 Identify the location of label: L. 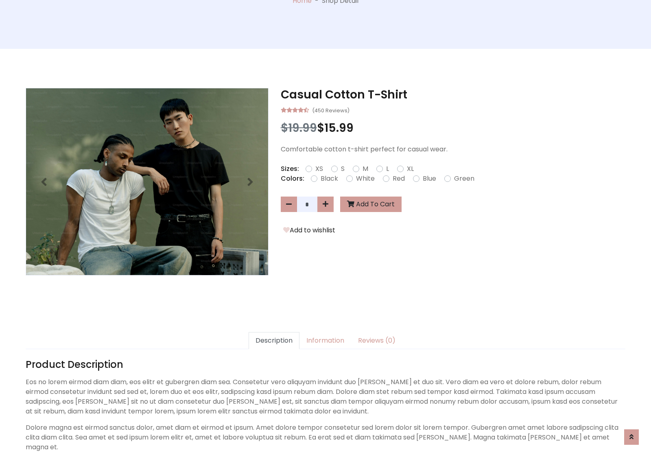
(387, 169).